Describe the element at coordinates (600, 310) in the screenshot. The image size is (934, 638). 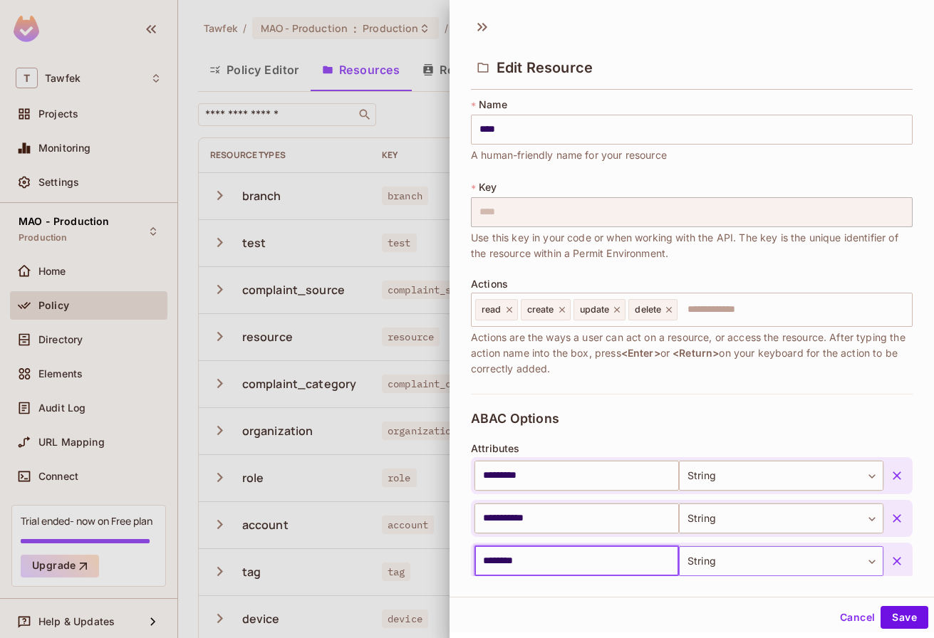
I see `div: update` at that location.